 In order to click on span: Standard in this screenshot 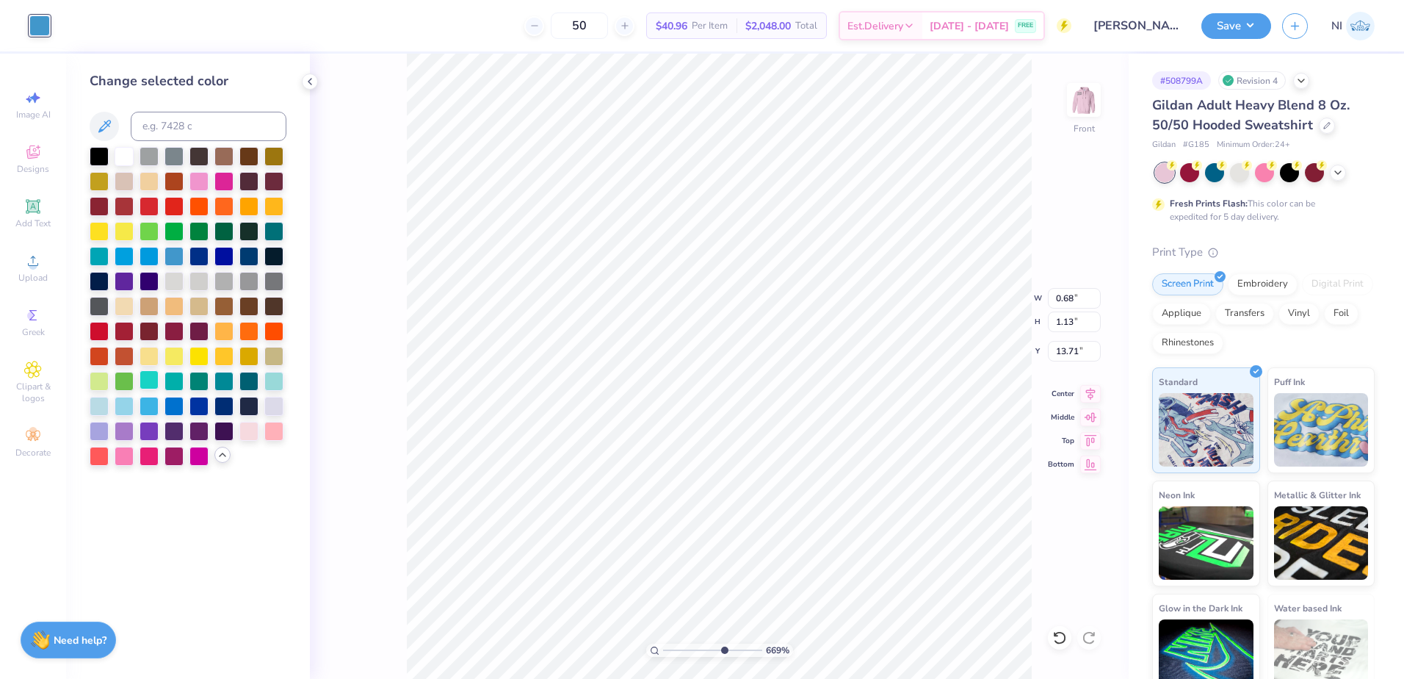, I will do `click(1178, 381)`.